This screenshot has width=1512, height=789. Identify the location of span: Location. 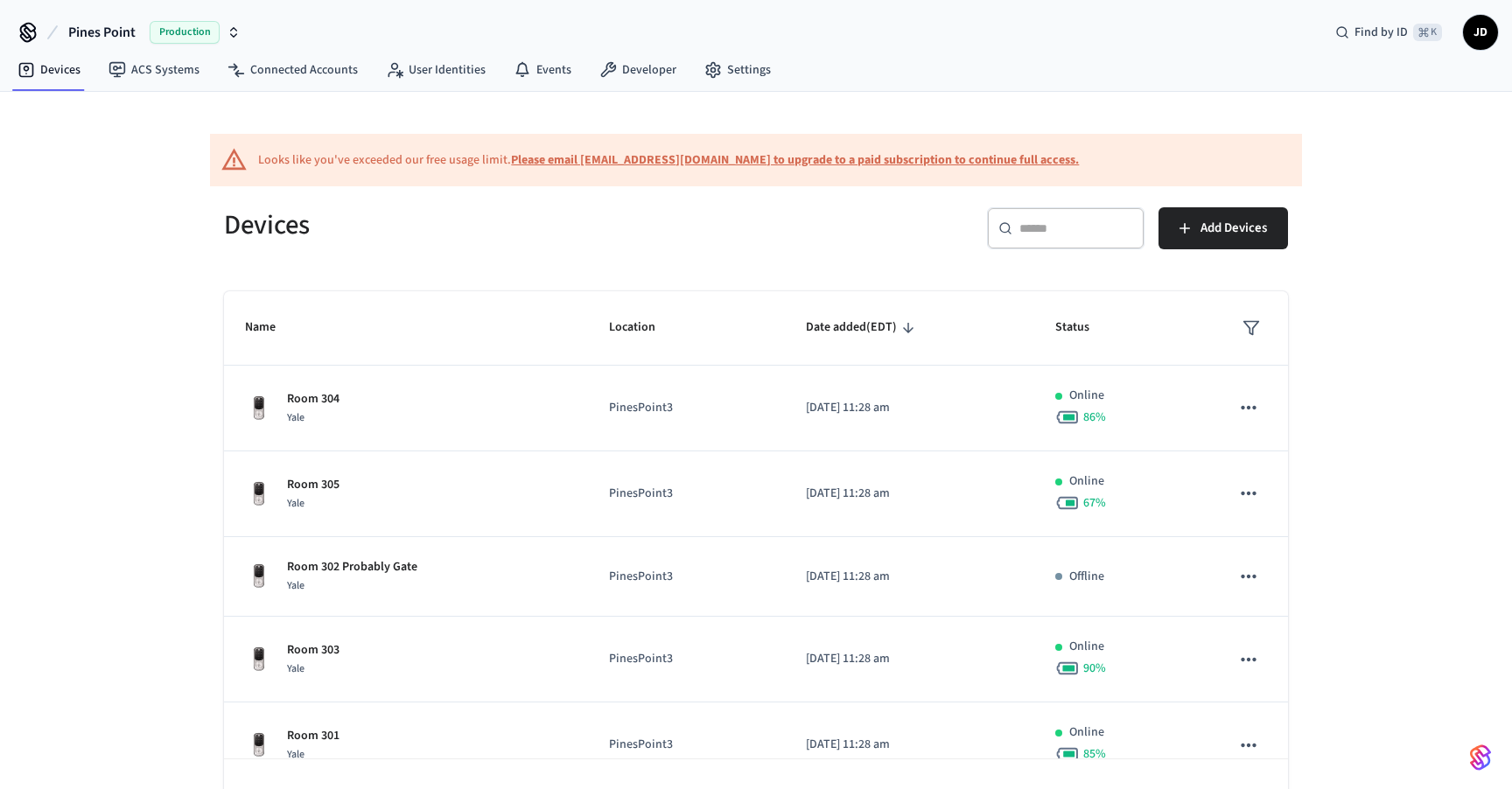
(643, 327).